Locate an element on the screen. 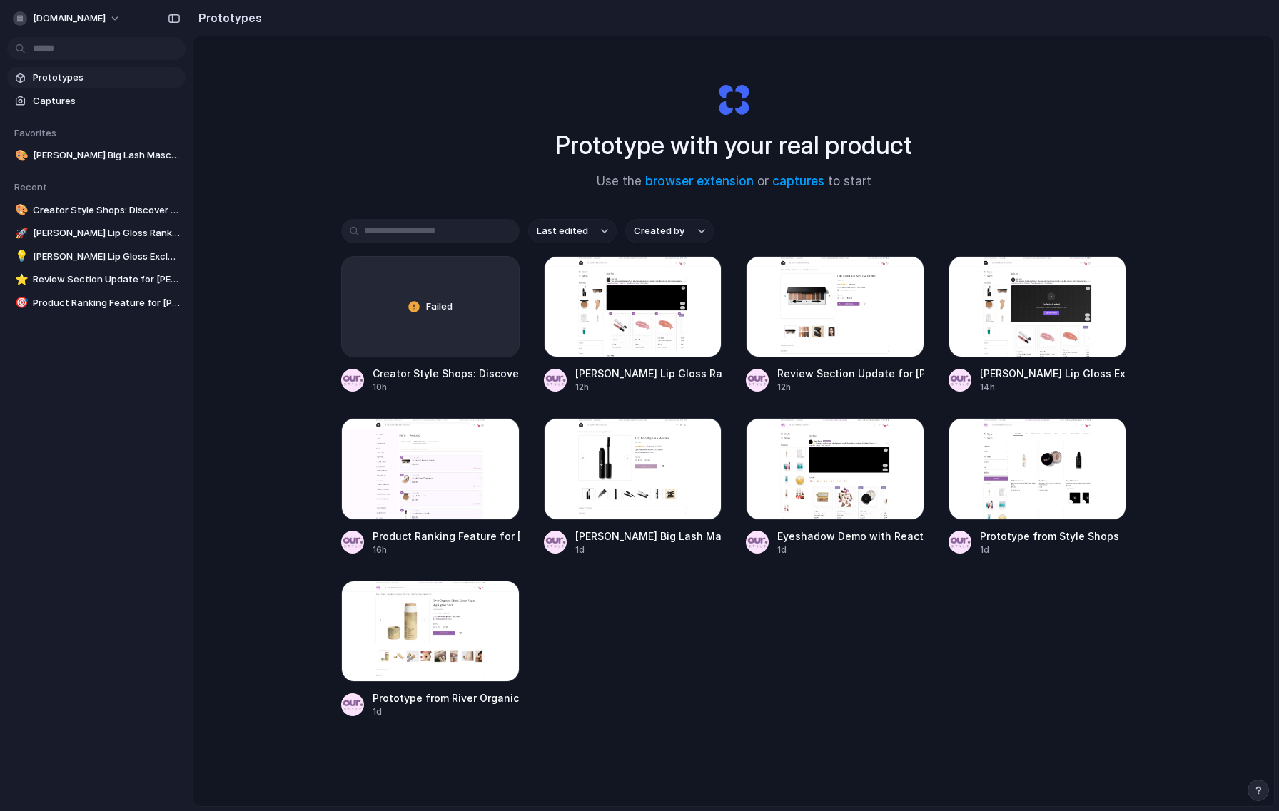  div: Prototype from Style Shops is located at coordinates (1049, 536).